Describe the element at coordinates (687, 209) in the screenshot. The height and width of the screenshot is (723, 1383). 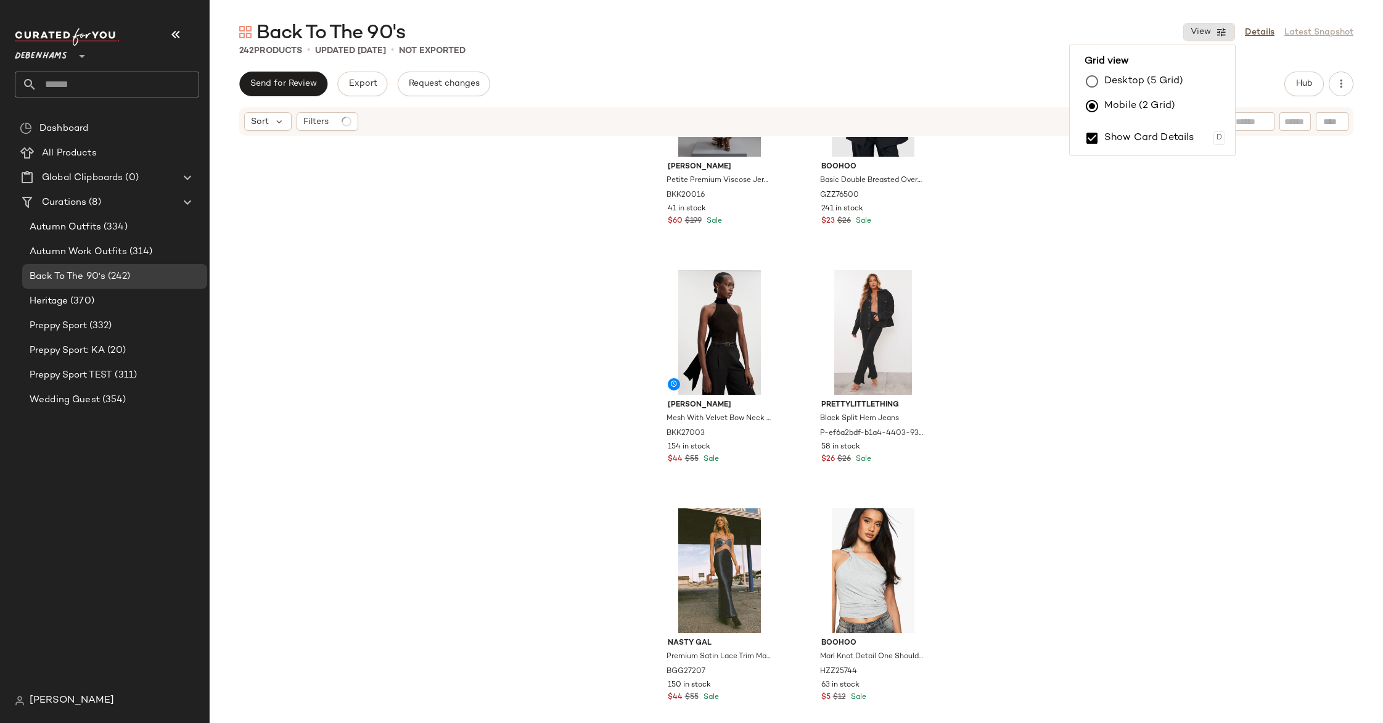
I see `span: 41 in stock` at that location.